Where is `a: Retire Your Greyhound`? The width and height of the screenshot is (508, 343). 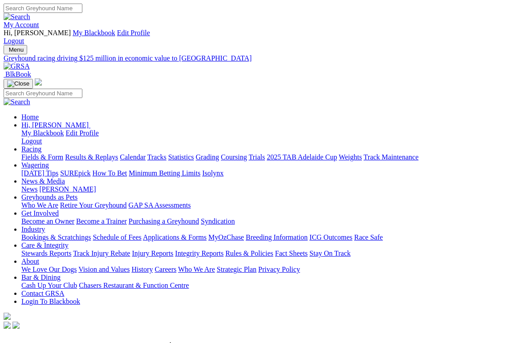
a: Retire Your Greyhound is located at coordinates (94, 205).